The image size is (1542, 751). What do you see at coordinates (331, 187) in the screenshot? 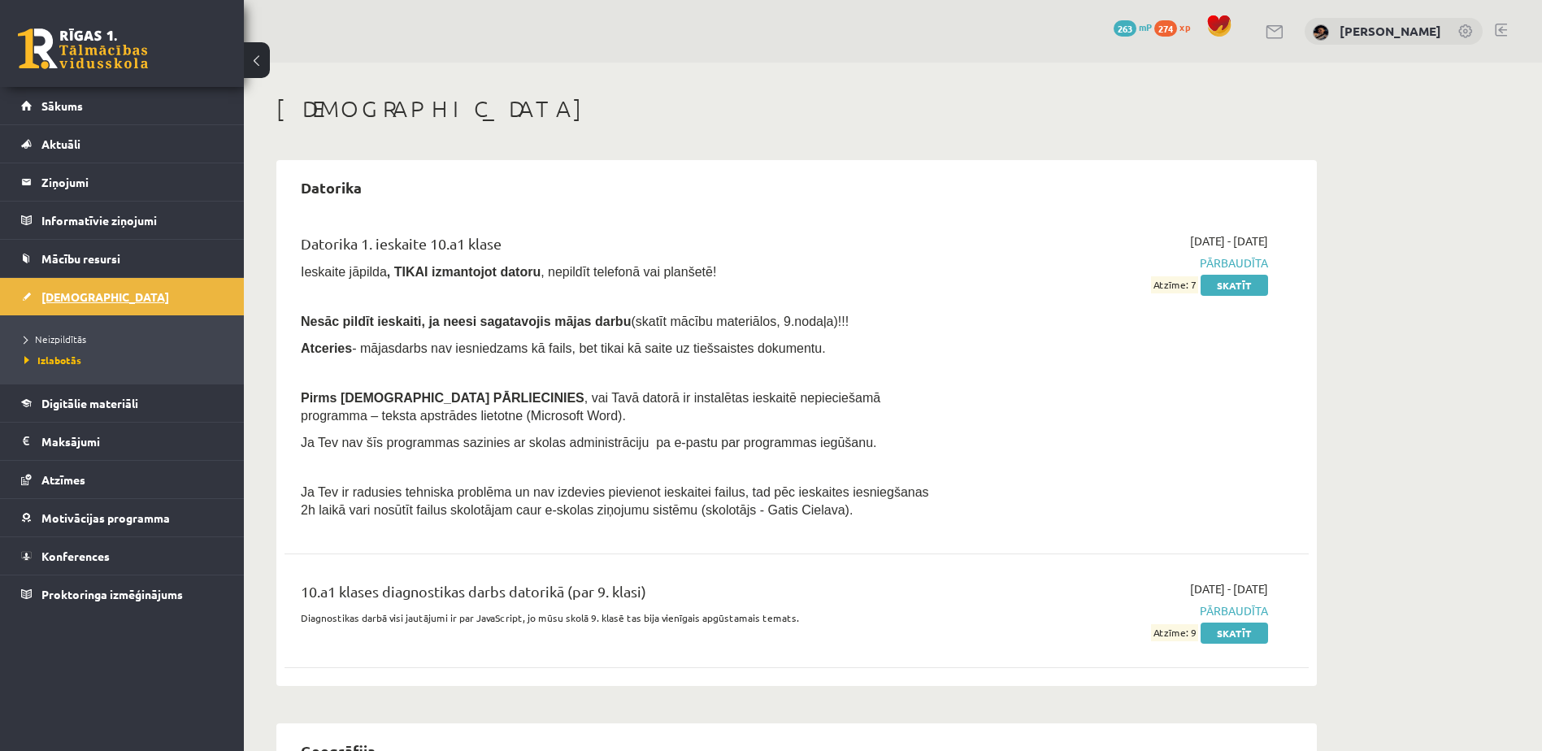
I see `h2: Datorika` at bounding box center [331, 187].